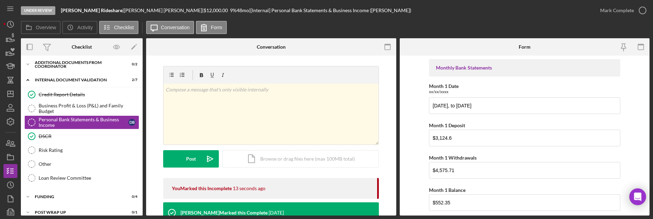 The width and height of the screenshot is (653, 219). I want to click on time: 2025-08-29 03:36, so click(249, 189).